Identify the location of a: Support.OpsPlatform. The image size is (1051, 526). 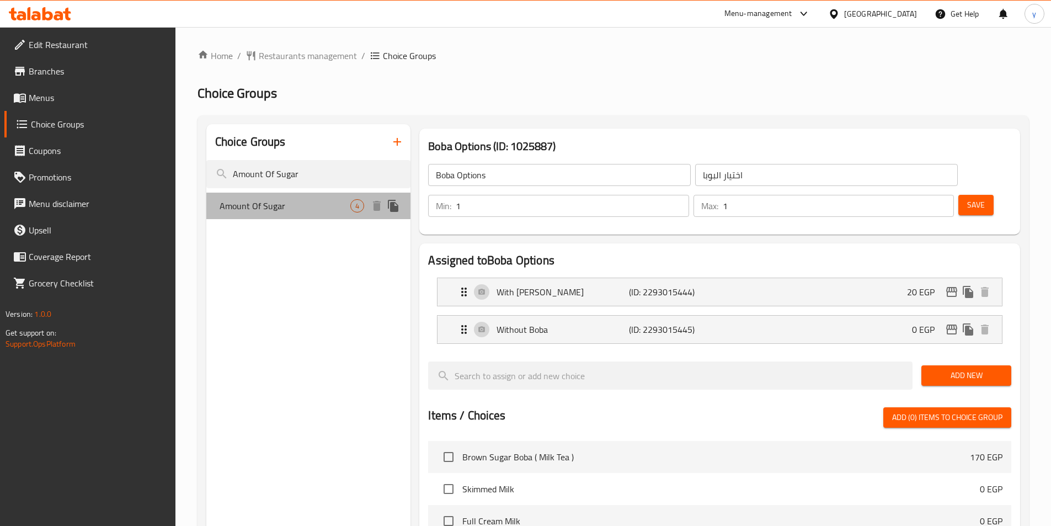
(40, 344).